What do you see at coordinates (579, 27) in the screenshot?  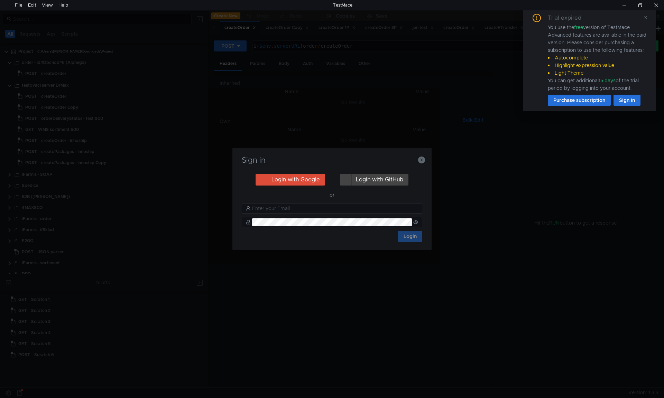 I see `span: free` at bounding box center [579, 27].